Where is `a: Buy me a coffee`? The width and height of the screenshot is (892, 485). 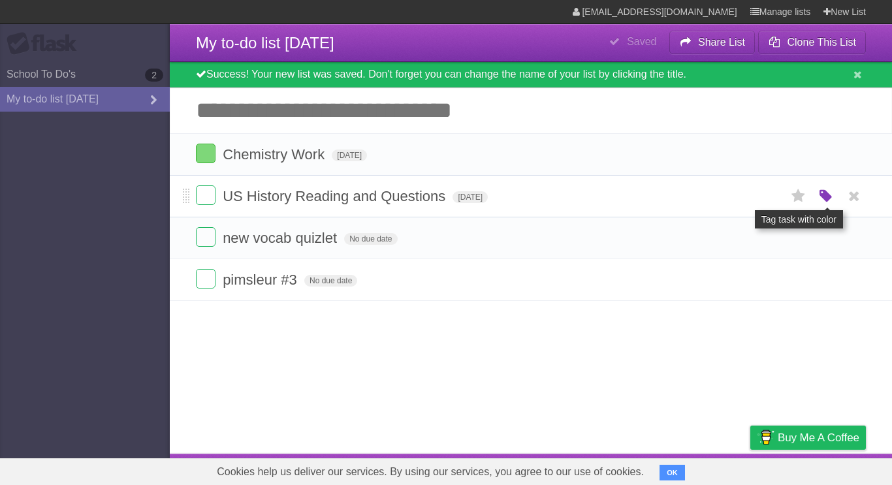 a: Buy me a coffee is located at coordinates (808, 438).